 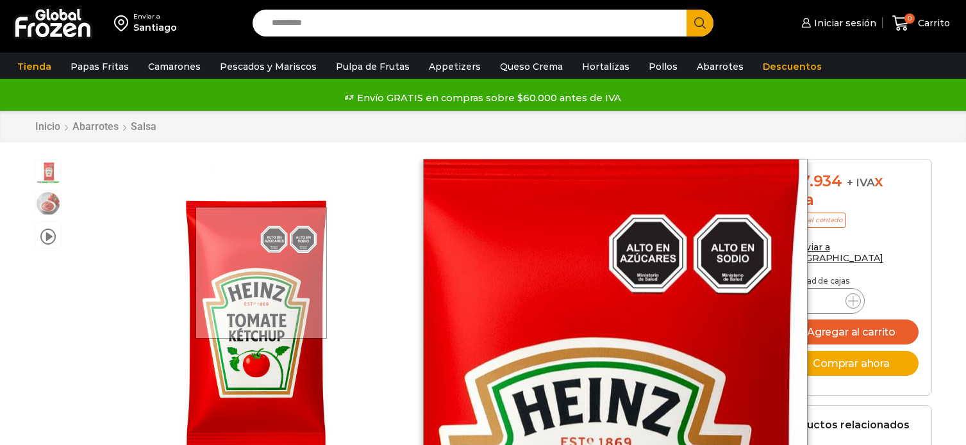 What do you see at coordinates (48, 204) in the screenshot?
I see `span: ketchup` at bounding box center [48, 204].